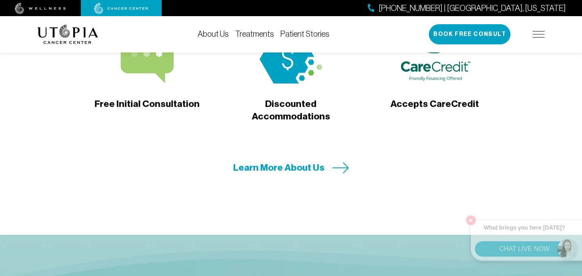 Image resolution: width=582 pixels, height=276 pixels. Describe the element at coordinates (291, 59) in the screenshot. I see `img: Discounted Accommodations` at that location.